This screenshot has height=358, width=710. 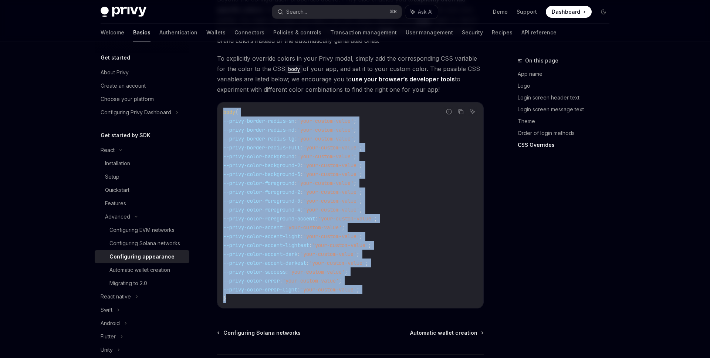 What do you see at coordinates (118, 217) in the screenshot?
I see `div: Advanced` at bounding box center [118, 217].